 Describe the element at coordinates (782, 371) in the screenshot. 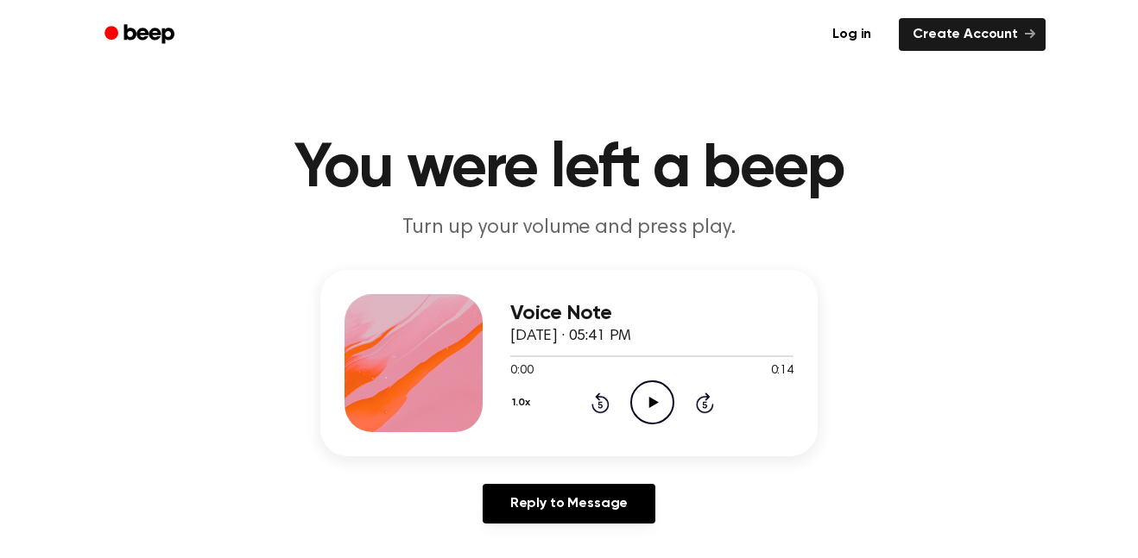

I see `span: 0:14` at that location.